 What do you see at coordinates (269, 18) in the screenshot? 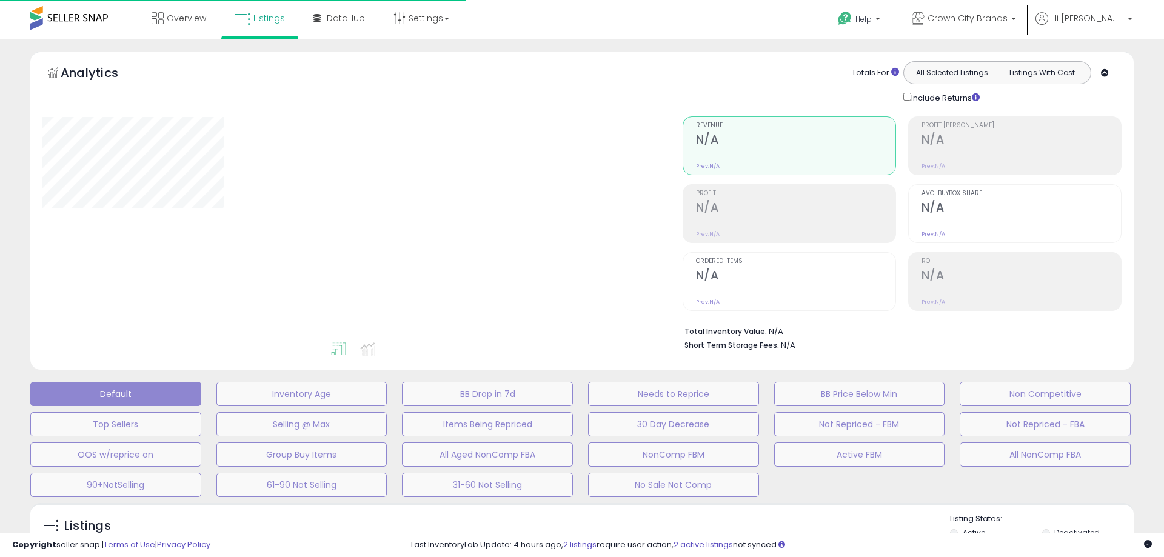
I see `span: Listings` at bounding box center [269, 18].